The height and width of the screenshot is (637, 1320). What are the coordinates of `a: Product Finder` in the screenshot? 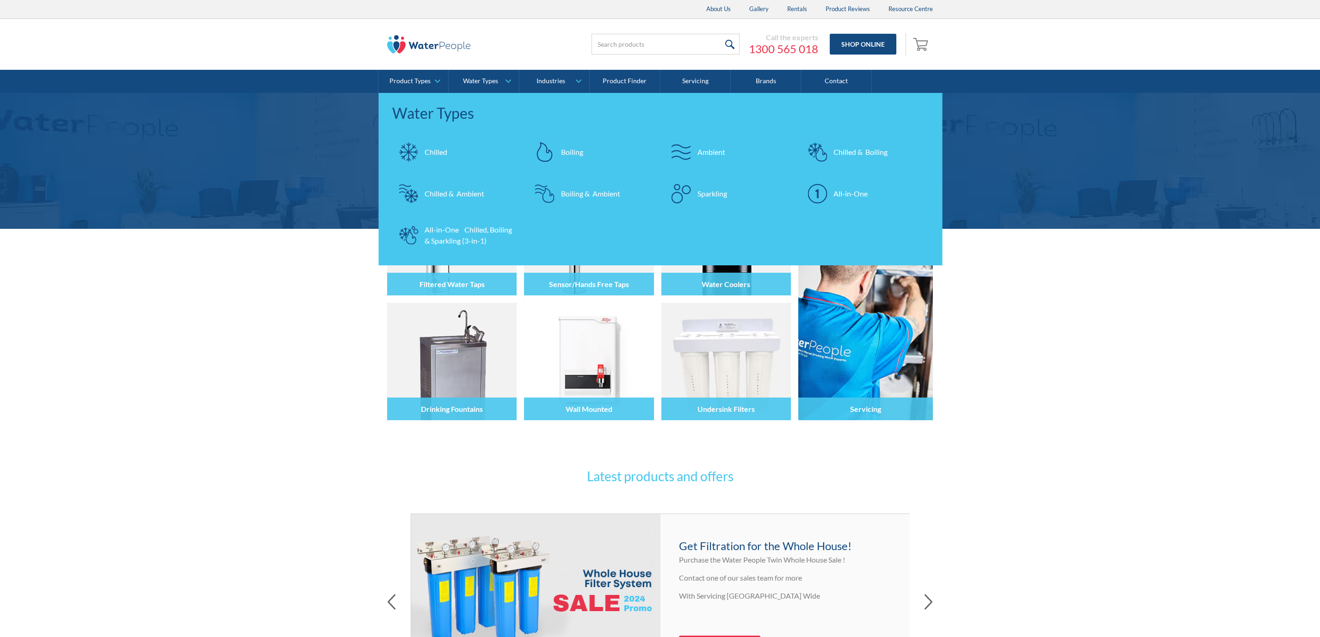 It's located at (625, 81).